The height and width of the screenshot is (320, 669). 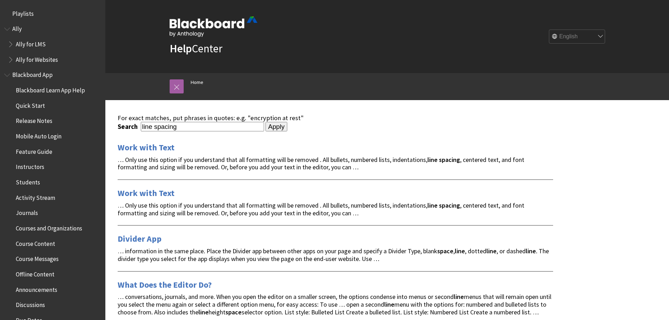 What do you see at coordinates (50, 89) in the screenshot?
I see `span: Blackboard Learn App Help` at bounding box center [50, 89].